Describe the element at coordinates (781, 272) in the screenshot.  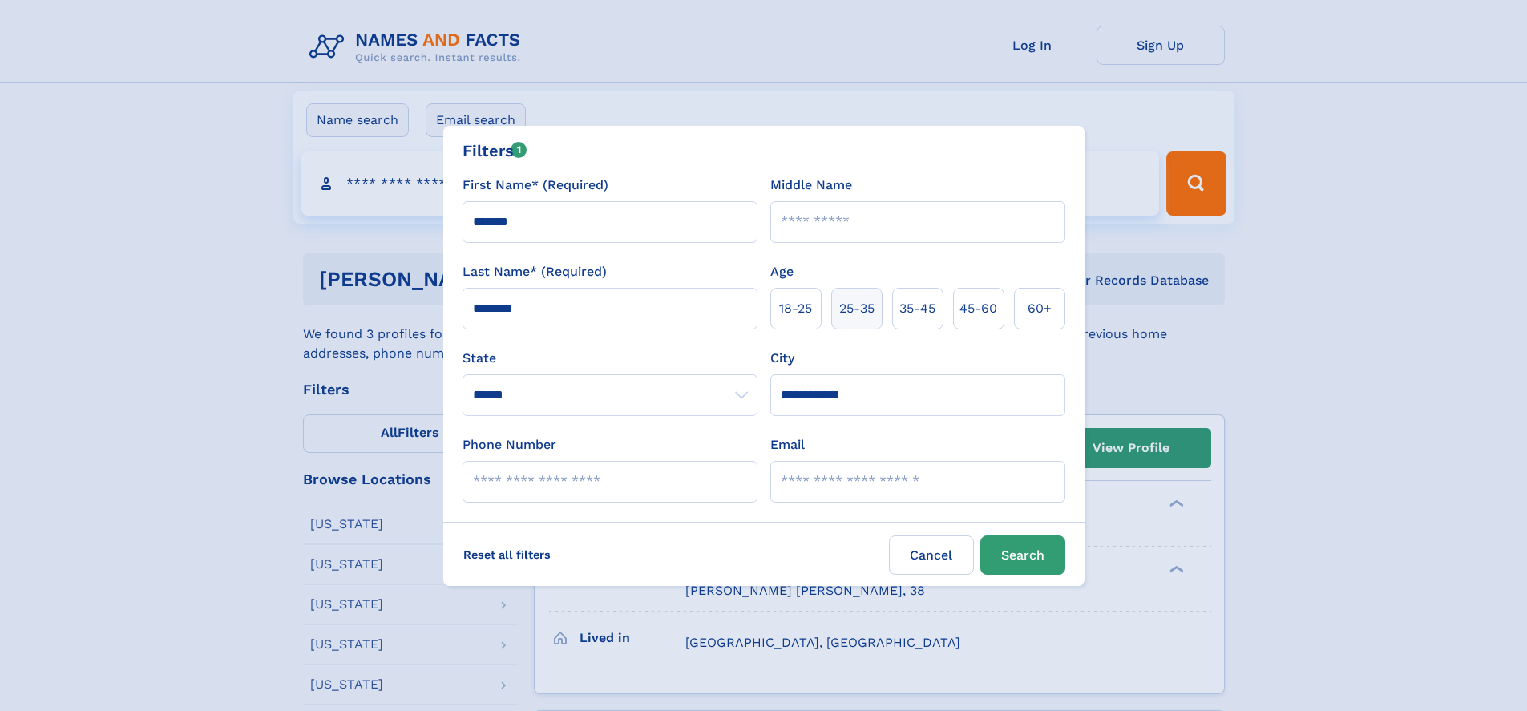
I see `label: Age` at that location.